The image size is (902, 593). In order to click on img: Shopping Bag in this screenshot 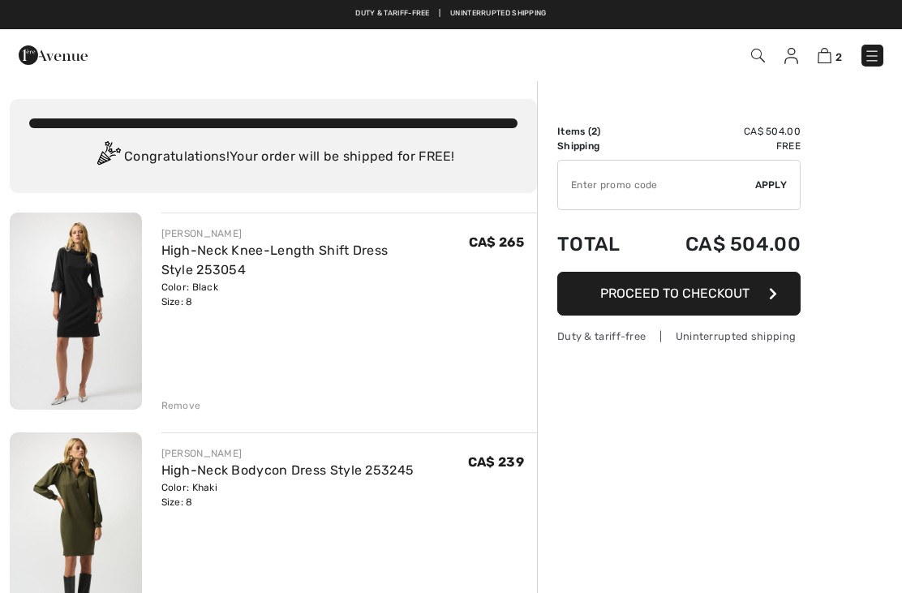, I will do `click(825, 55)`.